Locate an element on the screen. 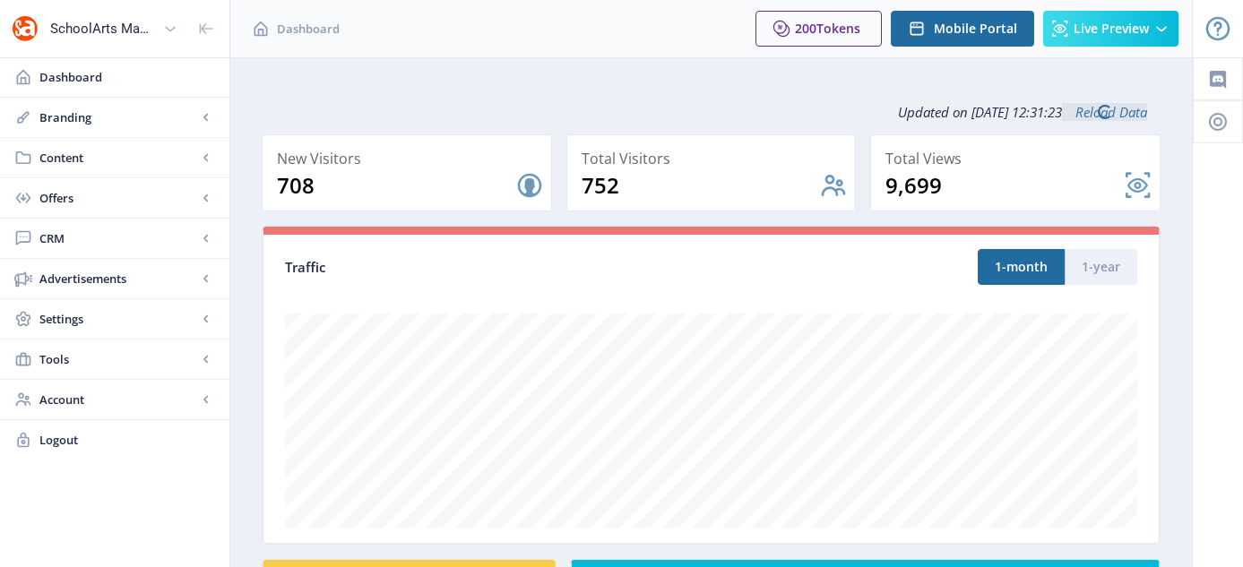 The image size is (1243, 567). div: 708 is located at coordinates (396, 185).